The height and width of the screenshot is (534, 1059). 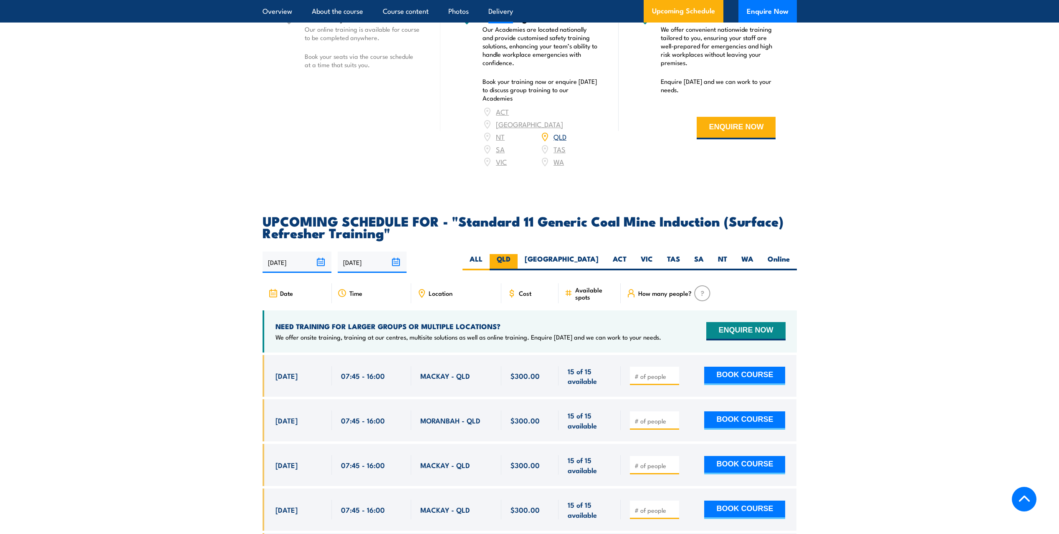 What do you see at coordinates (778, 262) in the screenshot?
I see `label: Online` at bounding box center [778, 262].